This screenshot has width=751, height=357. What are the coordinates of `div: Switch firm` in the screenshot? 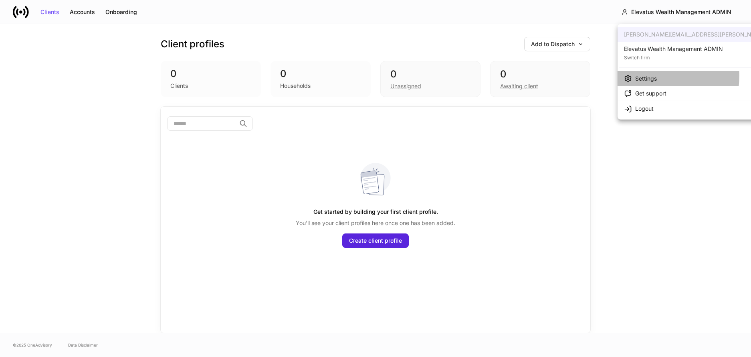 It's located at (674, 57).